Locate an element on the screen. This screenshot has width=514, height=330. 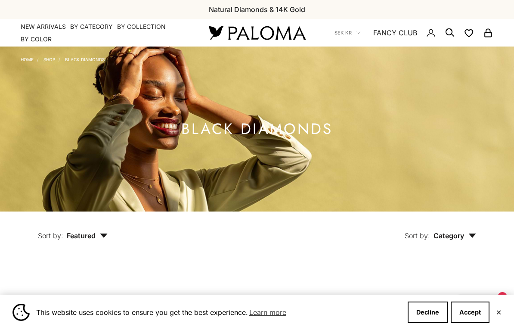
span: Featured is located at coordinates (87, 235).